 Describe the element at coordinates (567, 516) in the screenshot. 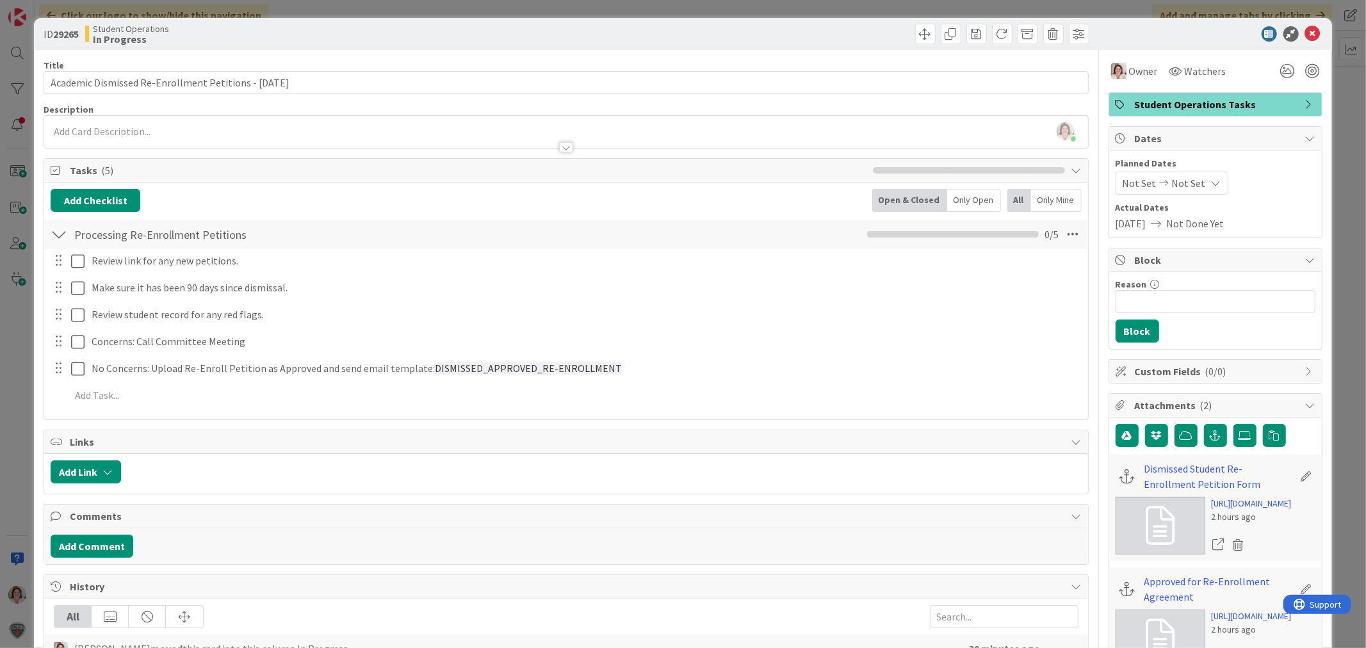

I see `span: Comments` at that location.